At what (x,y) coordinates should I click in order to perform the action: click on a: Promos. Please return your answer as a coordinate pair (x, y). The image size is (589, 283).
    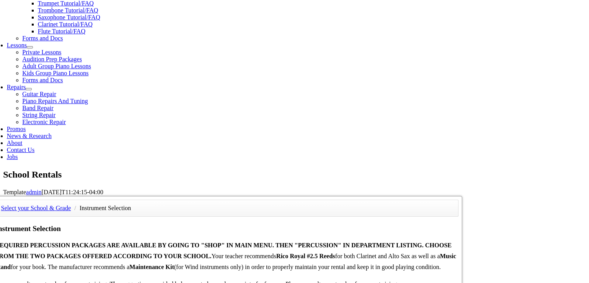
    Looking at the image, I should click on (16, 129).